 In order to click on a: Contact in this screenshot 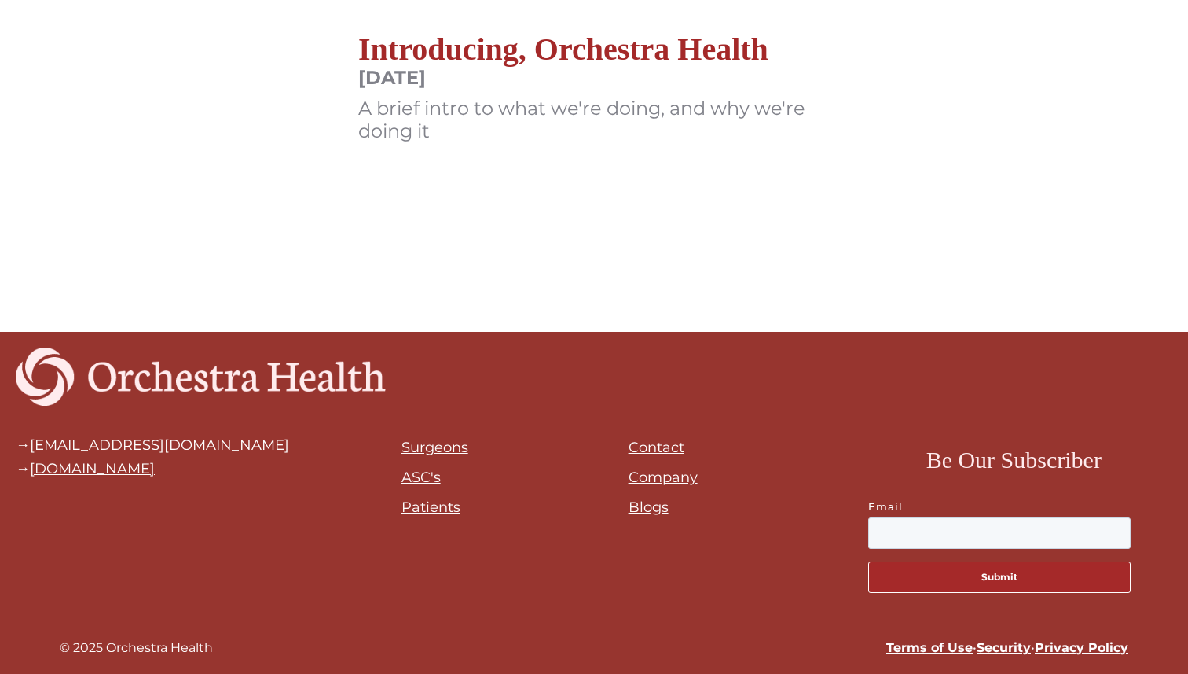, I will do `click(656, 447)`.